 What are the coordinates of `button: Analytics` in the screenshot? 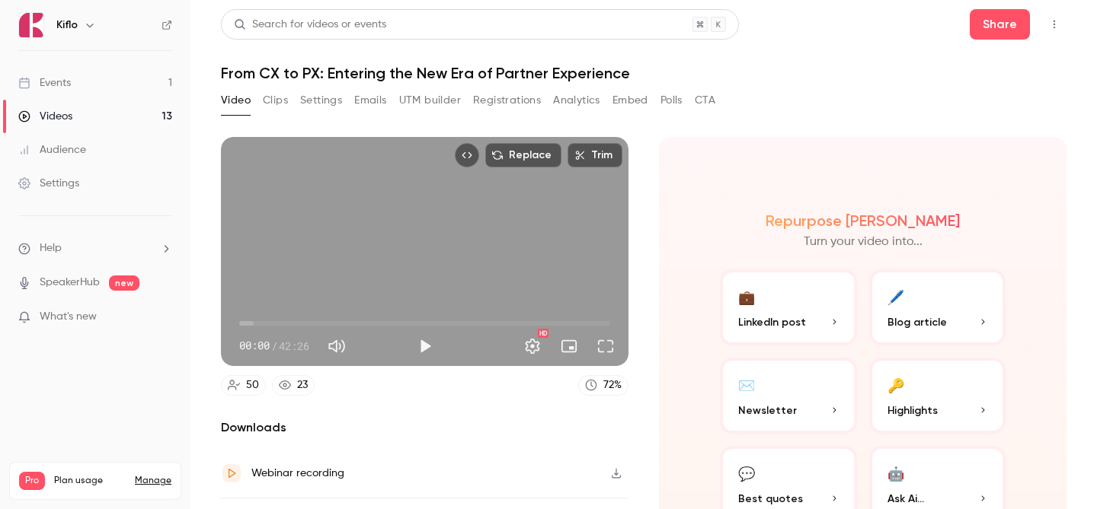 It's located at (576, 101).